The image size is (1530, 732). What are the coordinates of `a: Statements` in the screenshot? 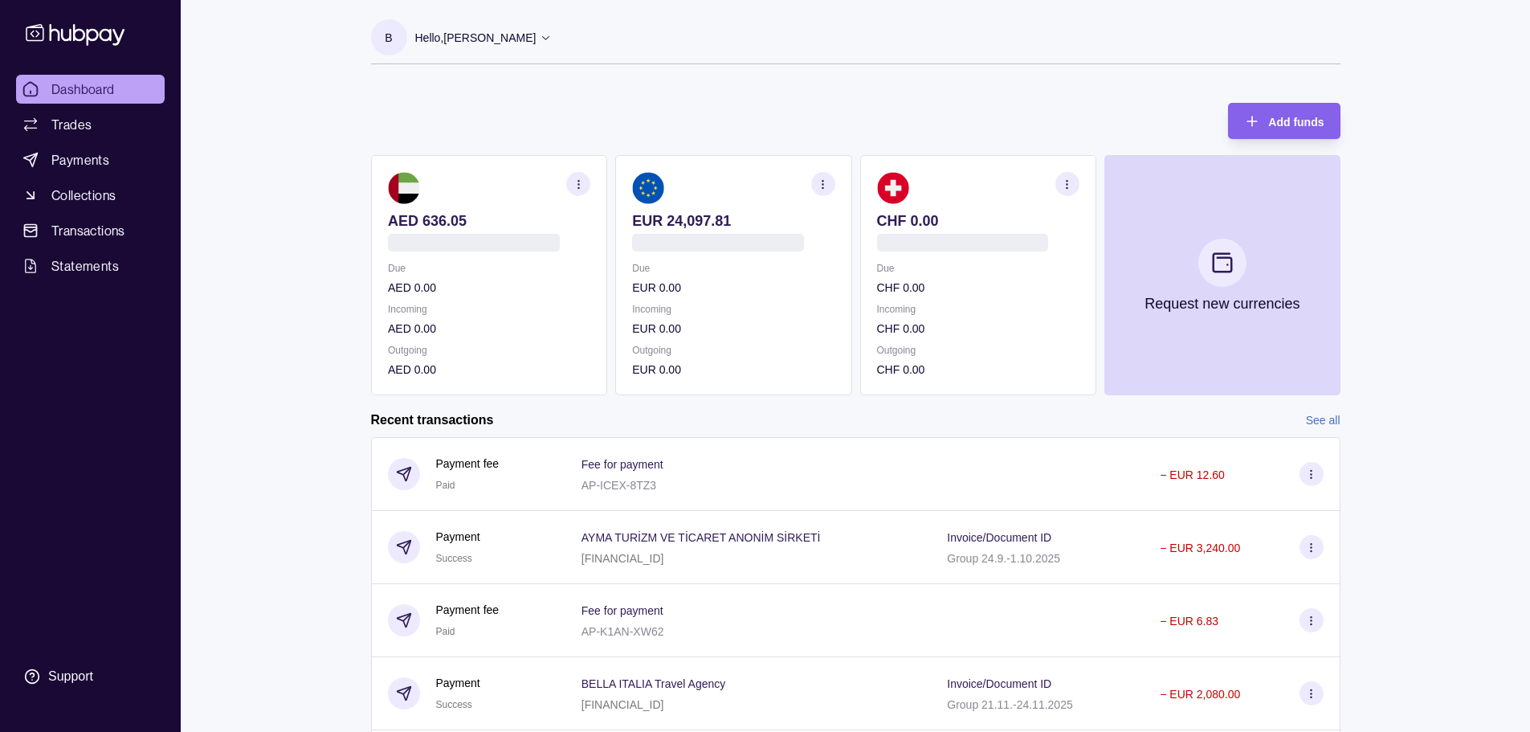 It's located at (90, 266).